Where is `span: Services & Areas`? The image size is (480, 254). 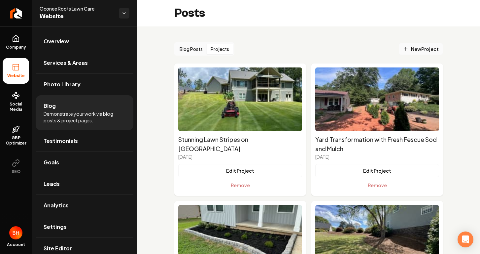 span: Services & Areas is located at coordinates (66, 63).